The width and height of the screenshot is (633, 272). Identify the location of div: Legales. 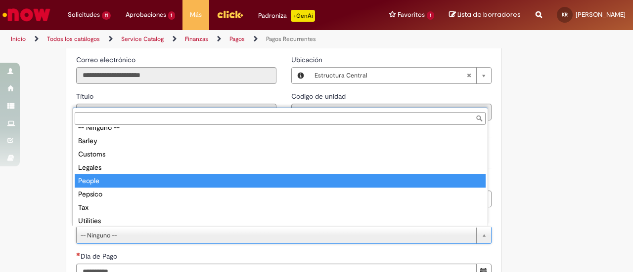
(280, 168).